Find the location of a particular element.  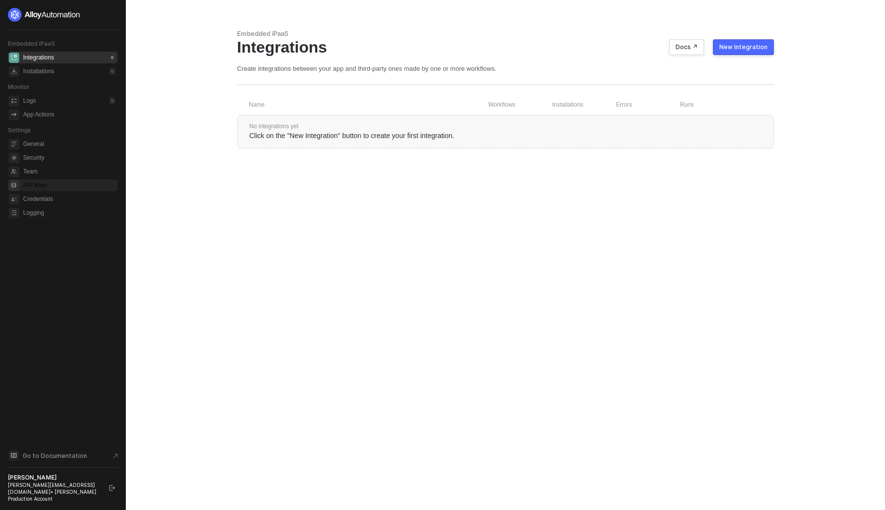

div: App Actions is located at coordinates (38, 115).